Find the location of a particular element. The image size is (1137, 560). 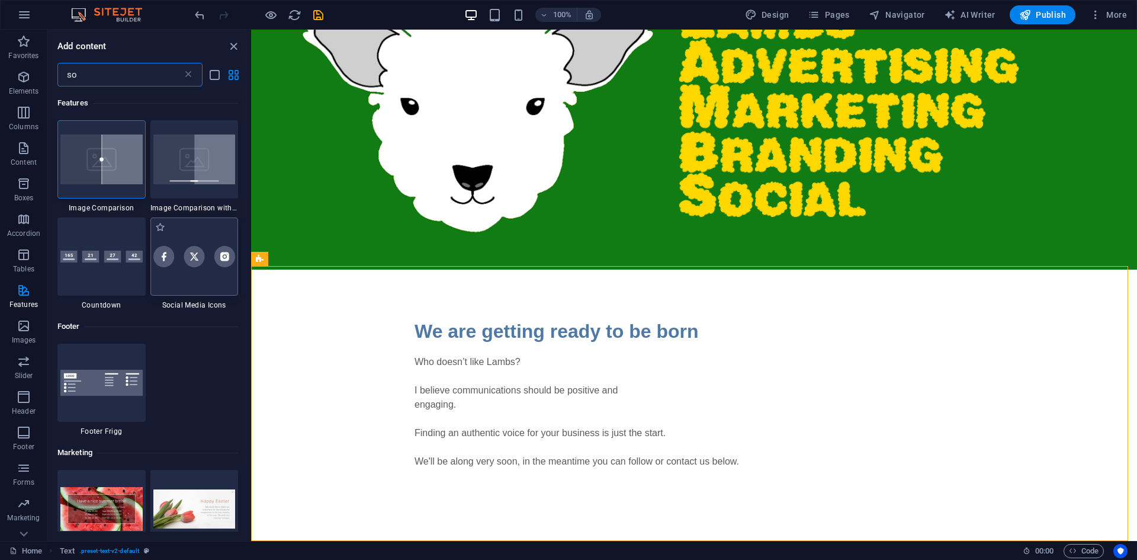

i: This element is a customizable preset is located at coordinates (146, 550).